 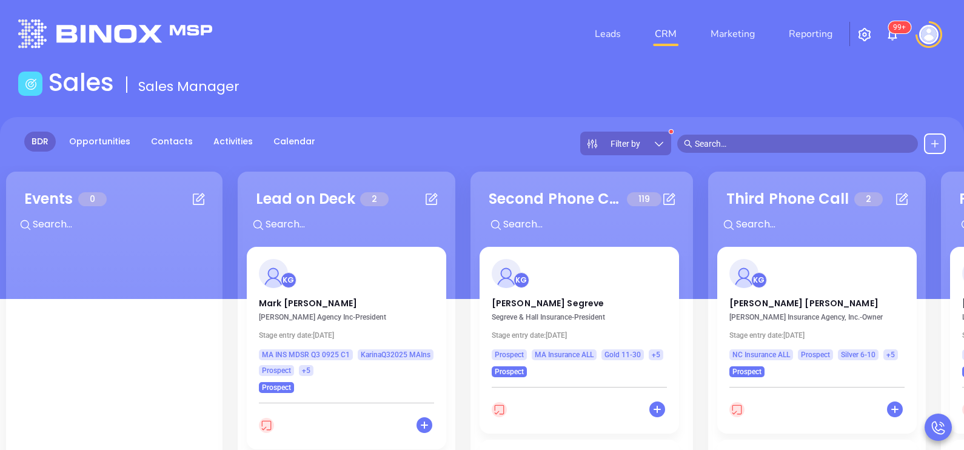 I want to click on input: Search…, so click(x=803, y=144).